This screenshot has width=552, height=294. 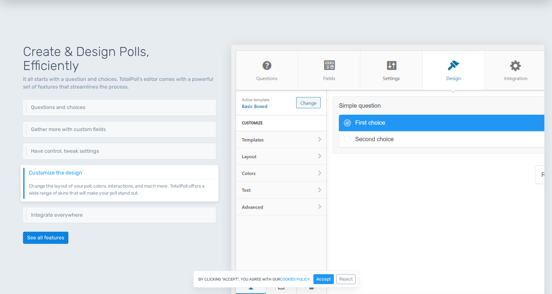 What do you see at coordinates (120, 59) in the screenshot?
I see `h1: Create & Design Polls, Efficiently` at bounding box center [120, 59].